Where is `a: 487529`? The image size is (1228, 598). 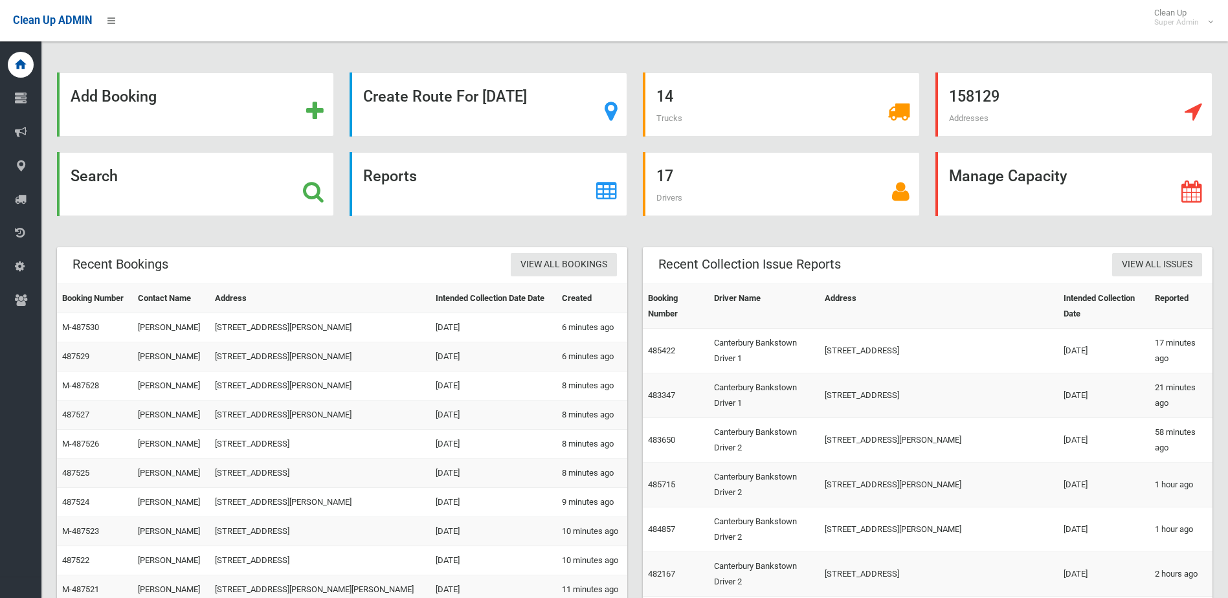
a: 487529 is located at coordinates (76, 356).